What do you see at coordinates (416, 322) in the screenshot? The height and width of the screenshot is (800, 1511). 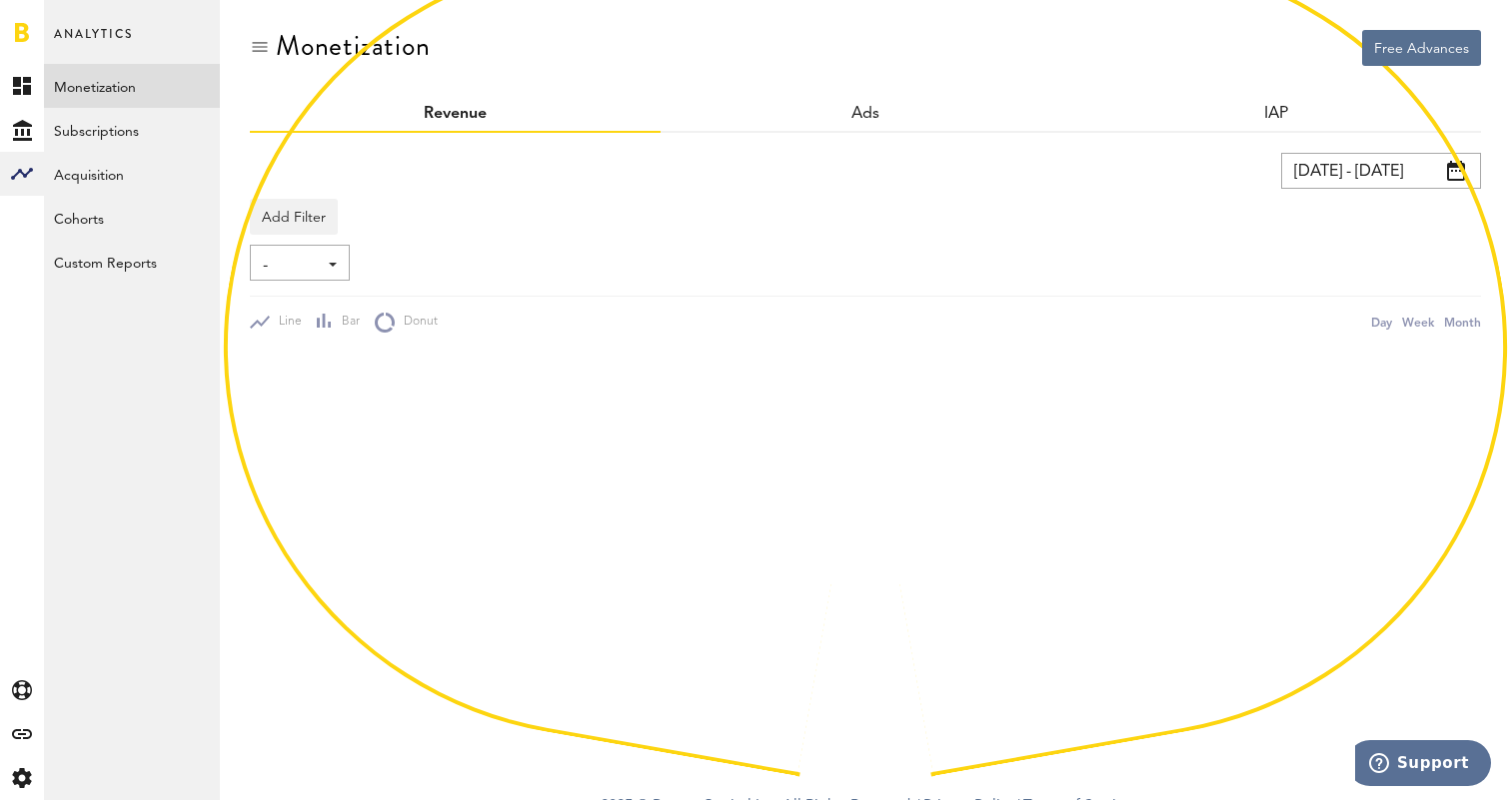 I see `span: Donut` at bounding box center [416, 322].